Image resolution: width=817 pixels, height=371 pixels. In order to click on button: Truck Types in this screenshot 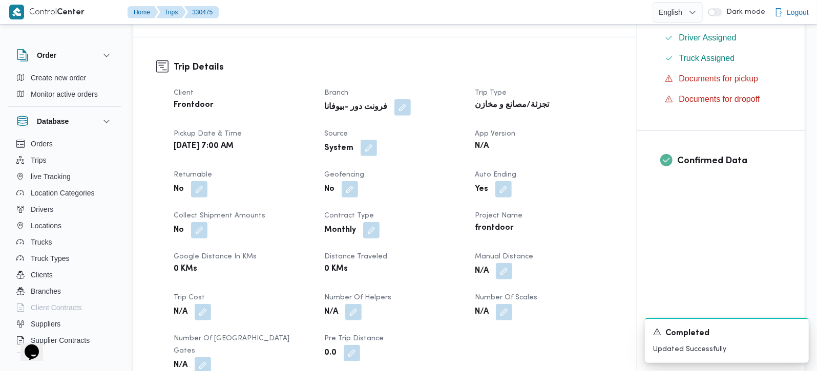, I will do `click(65, 259)`.